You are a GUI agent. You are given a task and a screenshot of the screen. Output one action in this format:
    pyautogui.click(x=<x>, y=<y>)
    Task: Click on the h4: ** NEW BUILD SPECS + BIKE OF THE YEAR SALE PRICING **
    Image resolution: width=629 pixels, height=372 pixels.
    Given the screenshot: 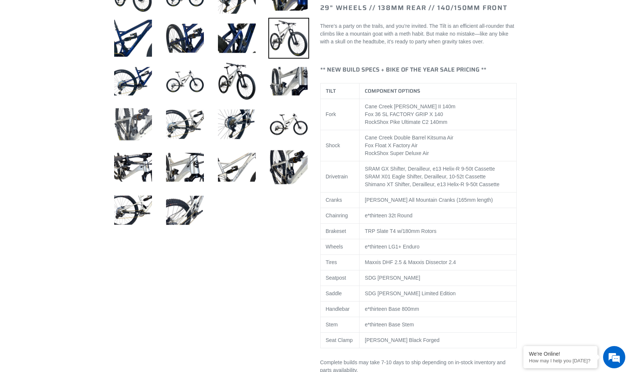 What is the action you would take?
    pyautogui.click(x=418, y=69)
    